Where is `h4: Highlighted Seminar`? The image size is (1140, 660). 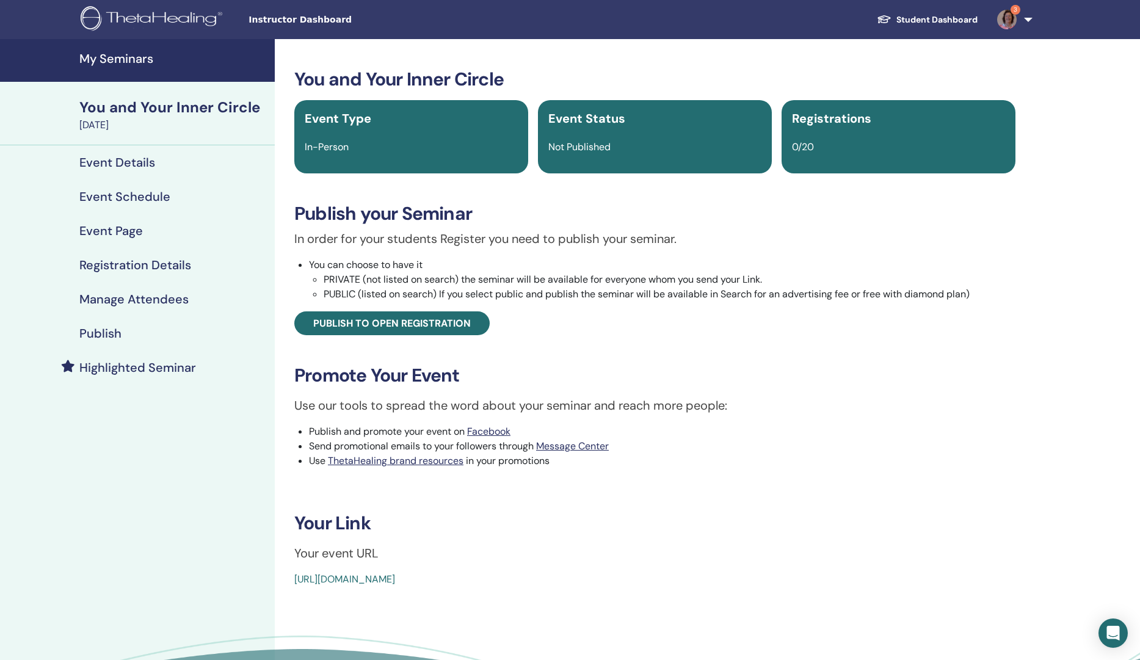 h4: Highlighted Seminar is located at coordinates (137, 368).